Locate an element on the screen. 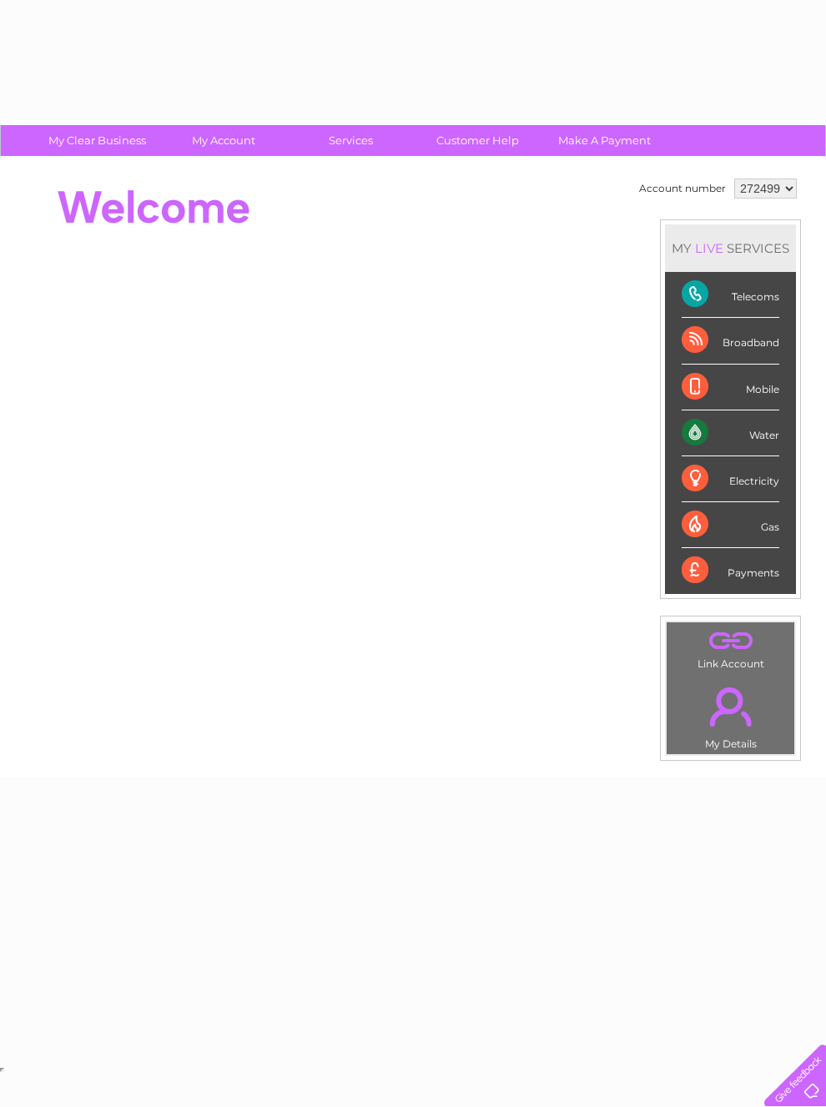  div: Electricity is located at coordinates (730, 479).